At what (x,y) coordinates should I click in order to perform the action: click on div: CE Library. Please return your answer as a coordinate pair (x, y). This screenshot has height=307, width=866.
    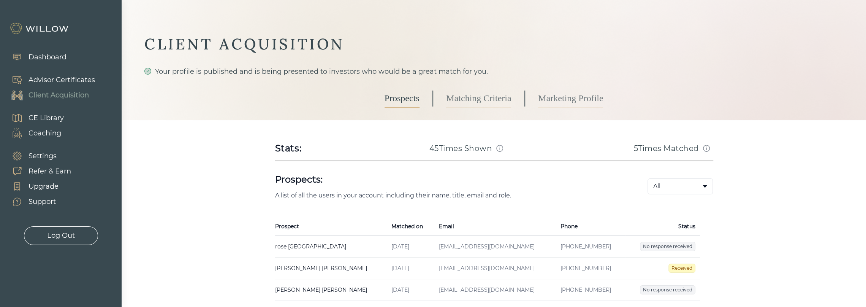
    Looking at the image, I should click on (46, 118).